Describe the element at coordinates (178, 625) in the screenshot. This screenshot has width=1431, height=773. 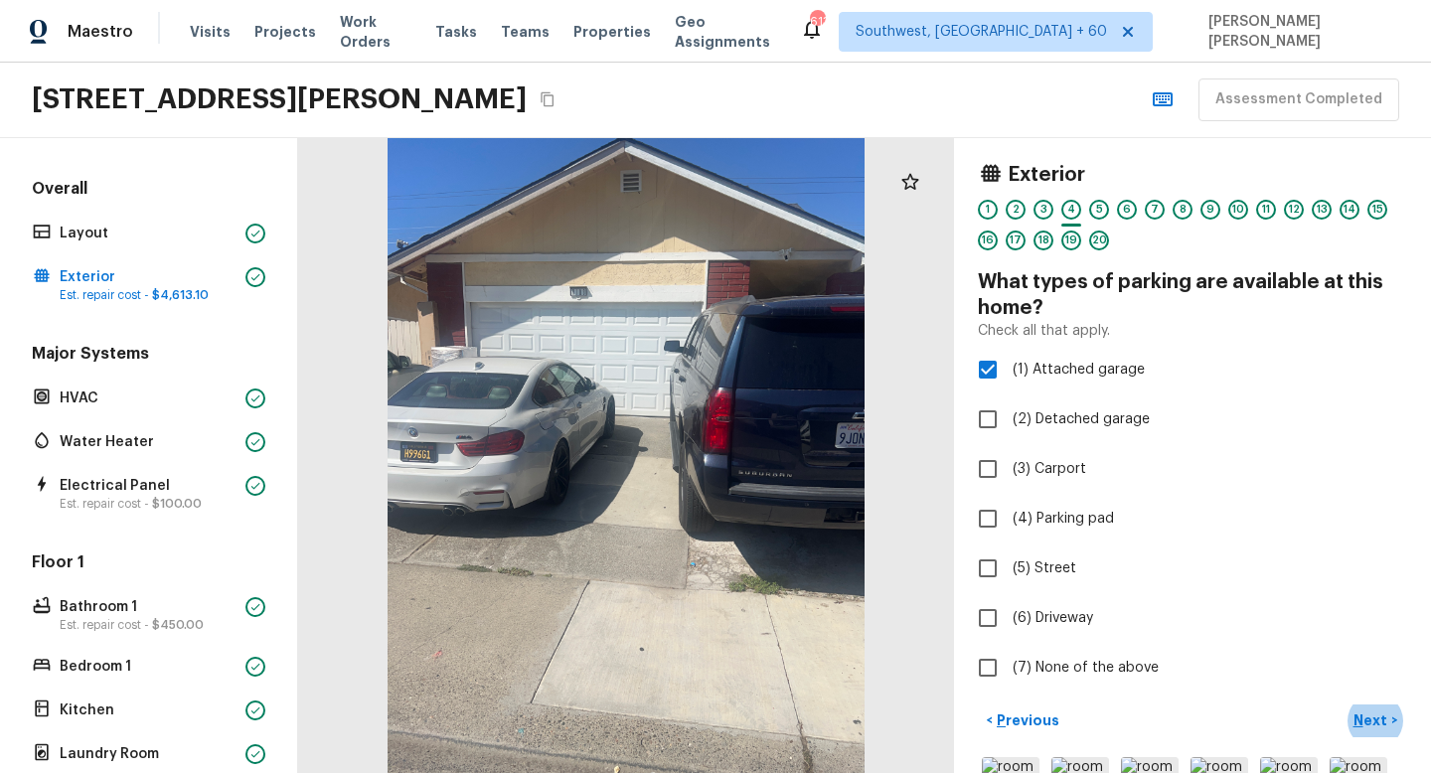
I see `span: $450.00` at that location.